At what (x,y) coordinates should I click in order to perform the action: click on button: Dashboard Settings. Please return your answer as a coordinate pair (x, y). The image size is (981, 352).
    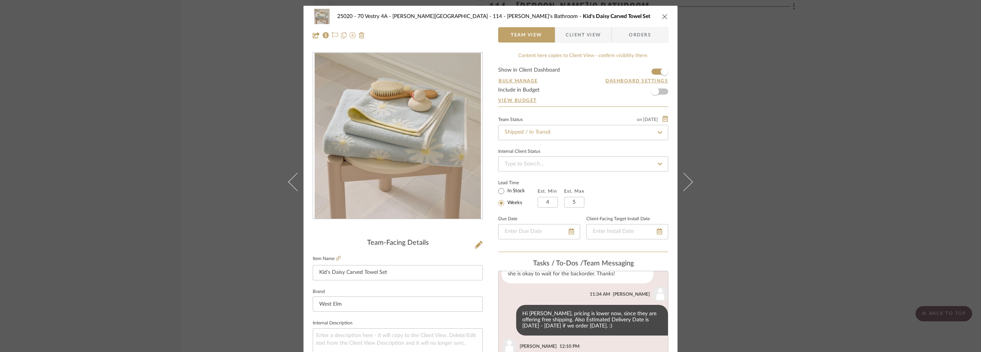
    Looking at the image, I should click on (636, 81).